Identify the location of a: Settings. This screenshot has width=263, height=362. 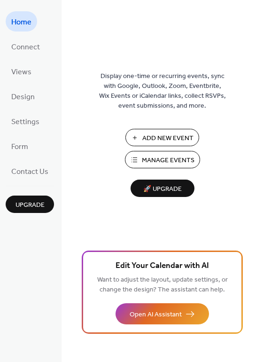
(25, 121).